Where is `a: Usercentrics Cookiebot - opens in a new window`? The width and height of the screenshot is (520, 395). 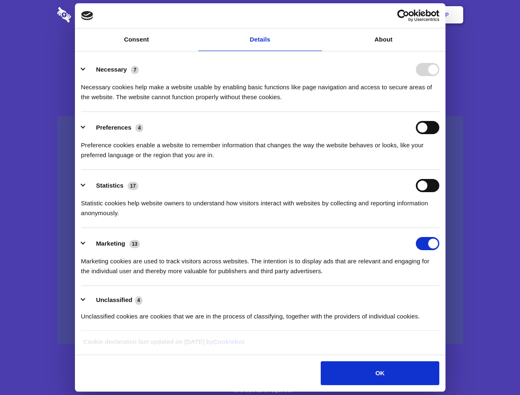 a: Usercentrics Cookiebot - opens in a new window is located at coordinates (403, 16).